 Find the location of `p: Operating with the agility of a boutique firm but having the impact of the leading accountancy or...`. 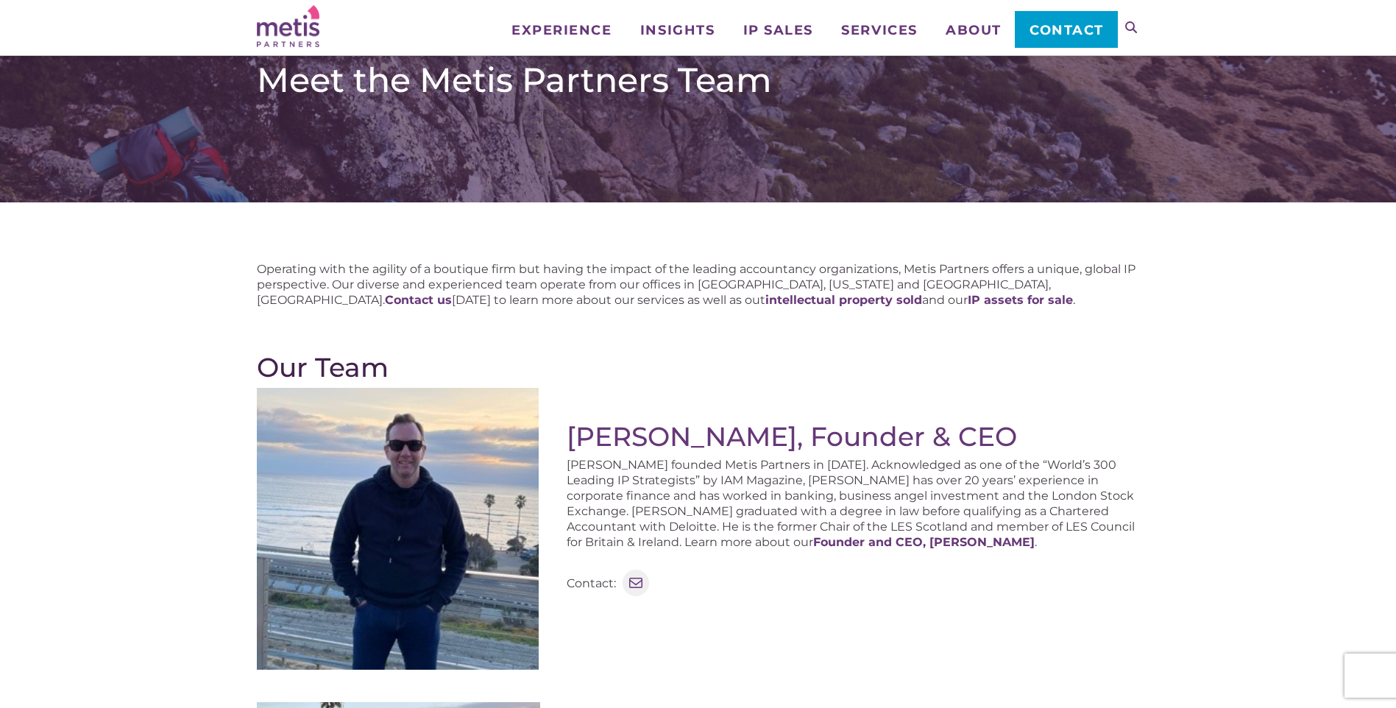

p: Operating with the agility of a boutique firm but having the impact of the leading accountancy or... is located at coordinates (699, 284).